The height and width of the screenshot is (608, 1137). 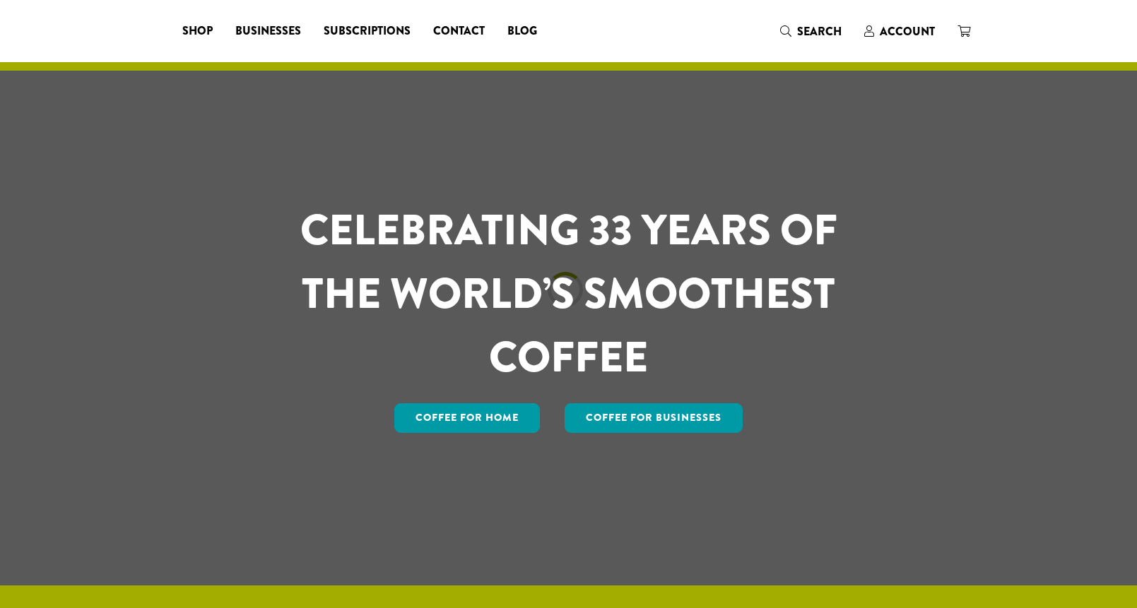 I want to click on a: Account, so click(x=900, y=31).